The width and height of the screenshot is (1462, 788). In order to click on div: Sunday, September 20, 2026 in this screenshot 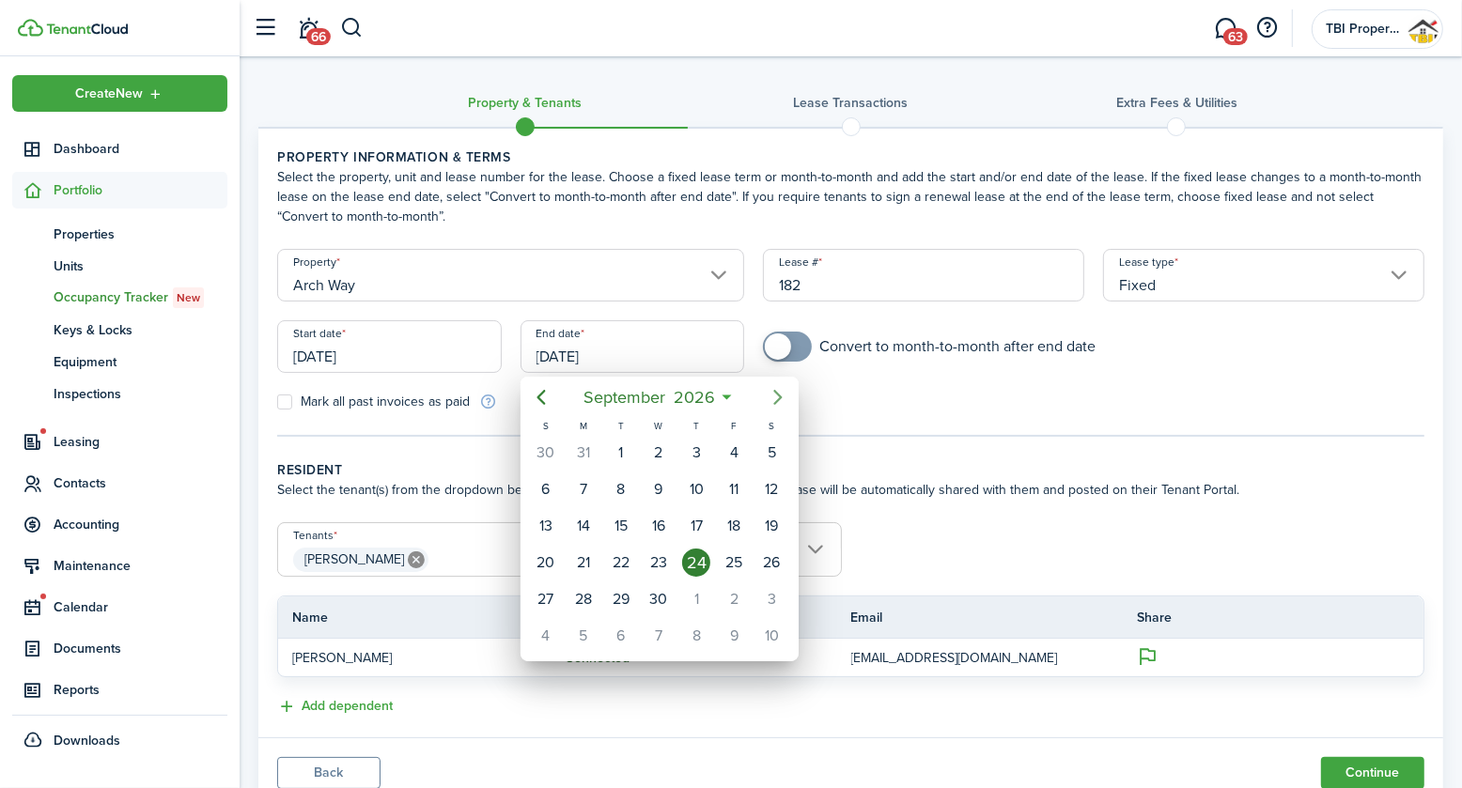, I will do `click(546, 563)`.